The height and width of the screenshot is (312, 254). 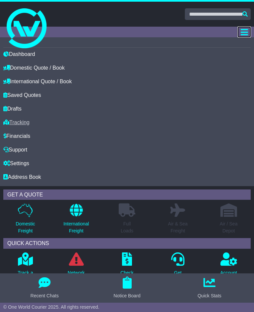 I want to click on p: Domestic Freight, so click(x=25, y=227).